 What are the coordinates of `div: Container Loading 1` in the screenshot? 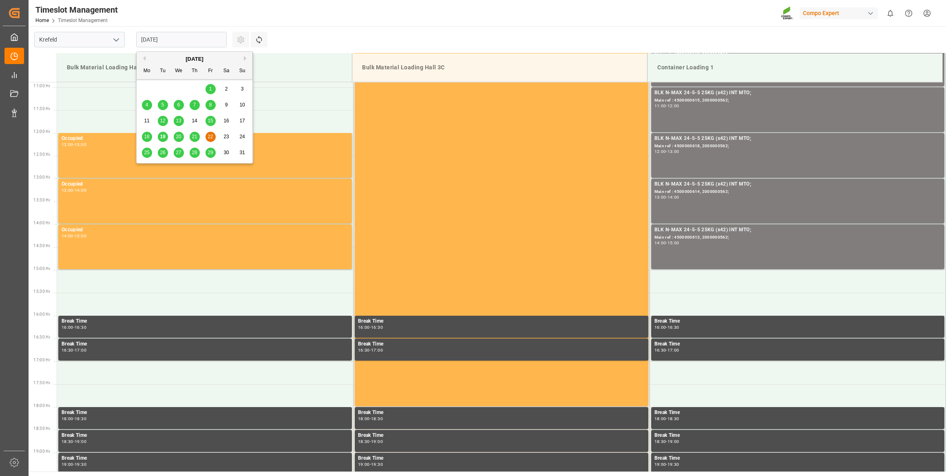 It's located at (795, 67).